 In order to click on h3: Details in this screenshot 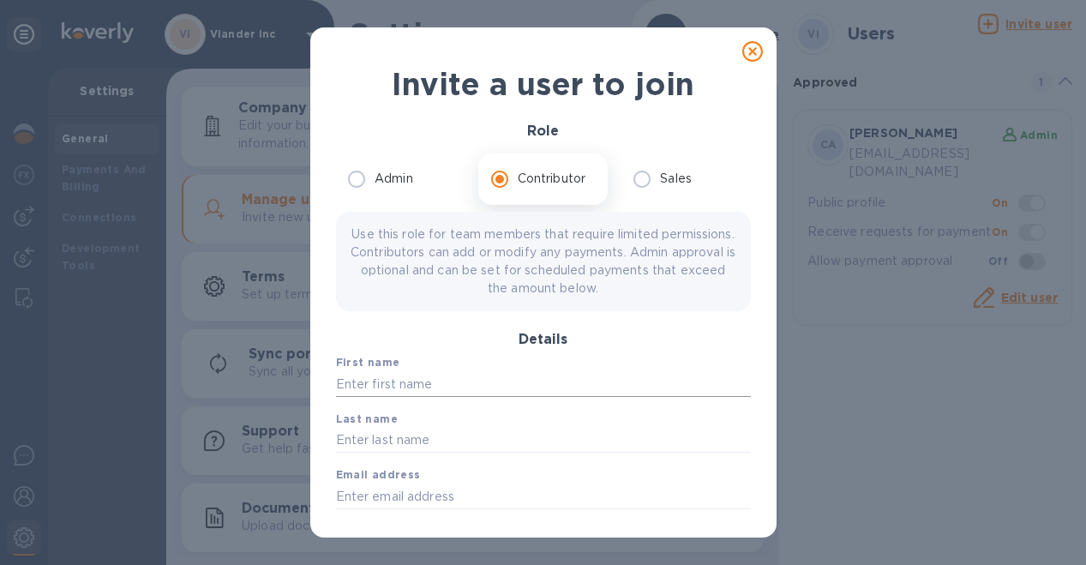, I will do `click(544, 340)`.